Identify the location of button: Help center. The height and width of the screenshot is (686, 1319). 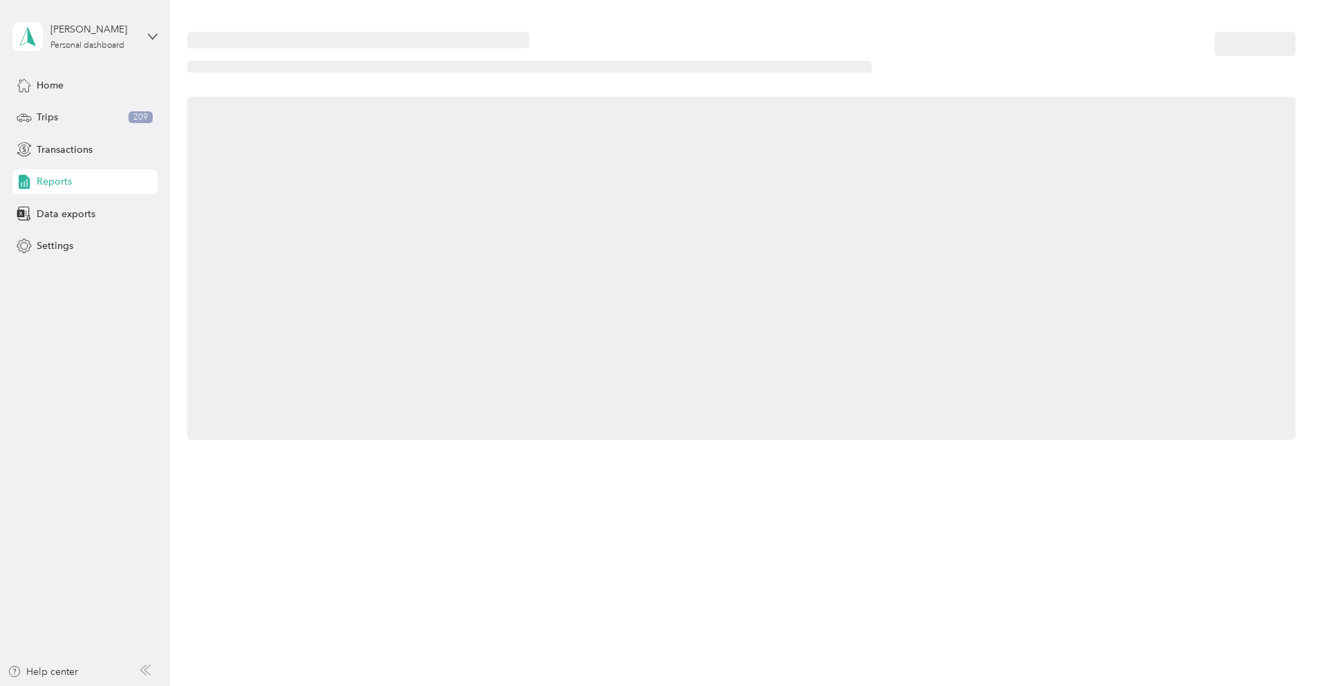
(43, 671).